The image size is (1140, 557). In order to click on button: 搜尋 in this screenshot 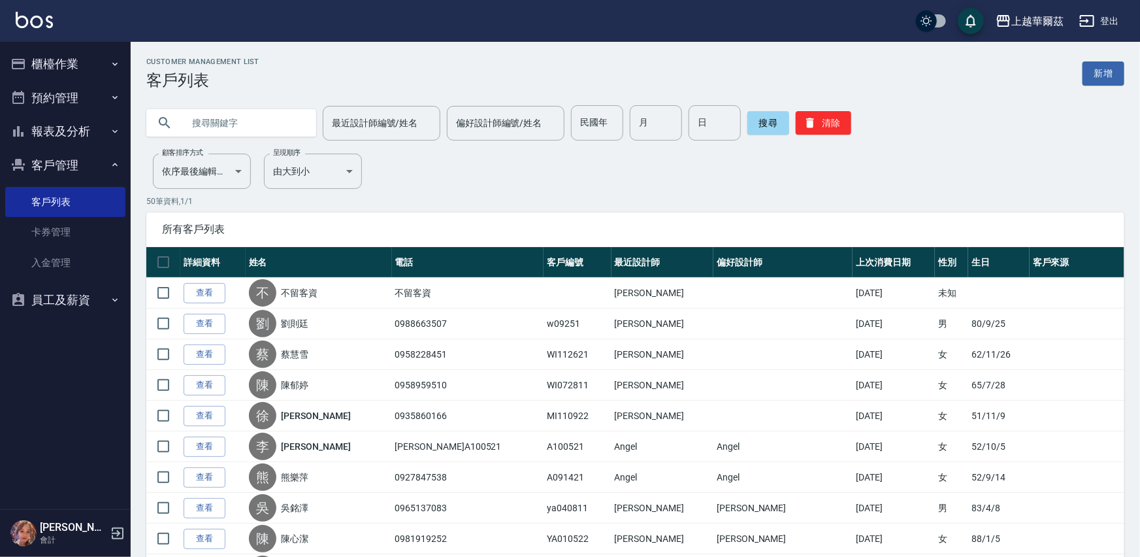, I will do `click(769, 123)`.